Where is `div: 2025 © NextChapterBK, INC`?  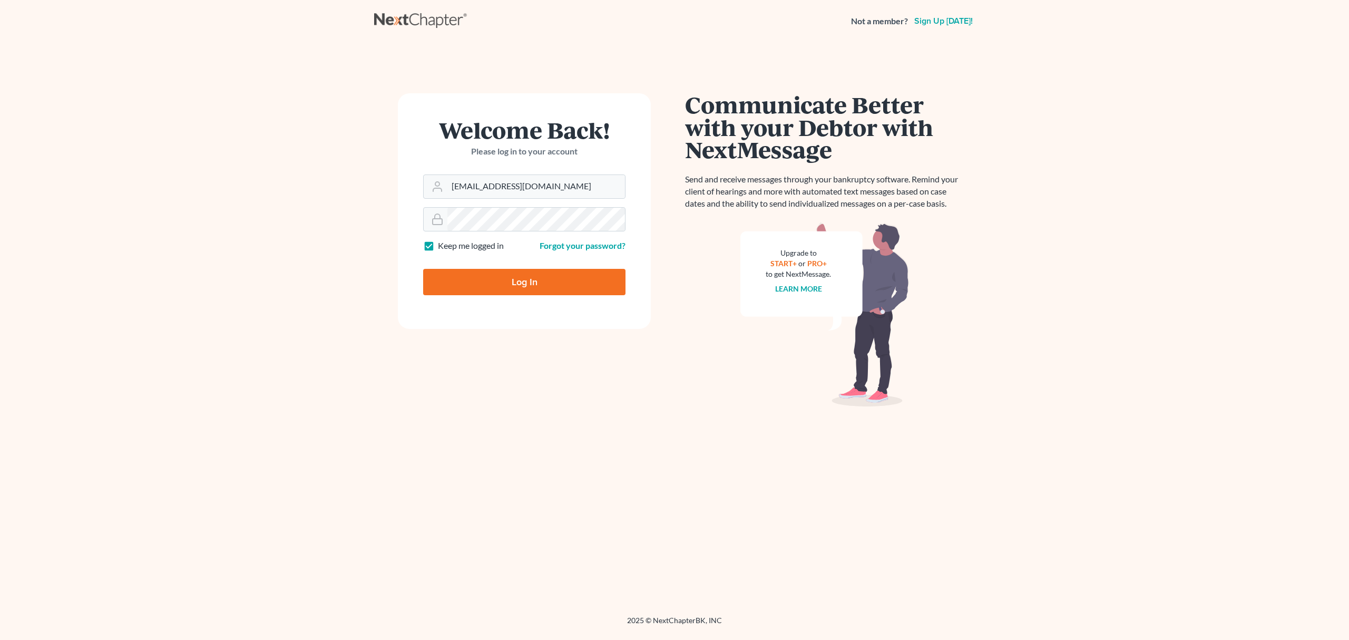
div: 2025 © NextChapterBK, INC is located at coordinates (675, 625).